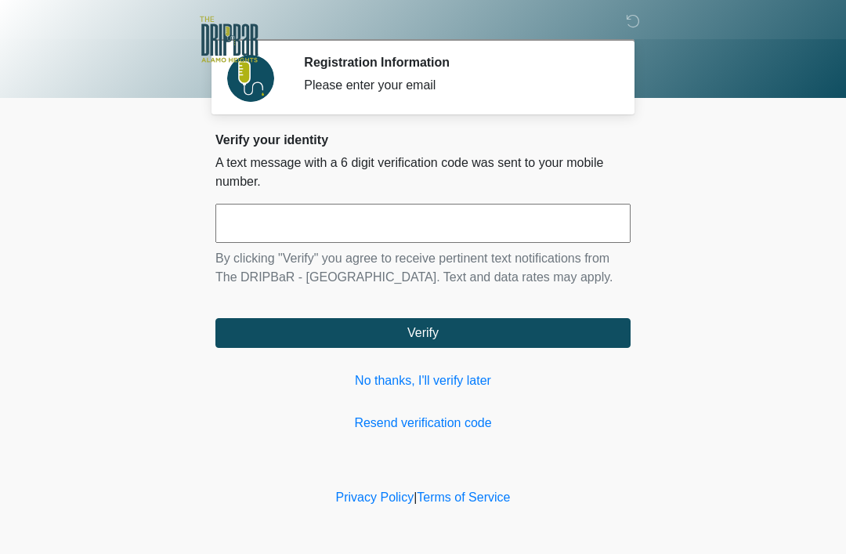  What do you see at coordinates (463, 497) in the screenshot?
I see `a: Terms of Service` at bounding box center [463, 497].